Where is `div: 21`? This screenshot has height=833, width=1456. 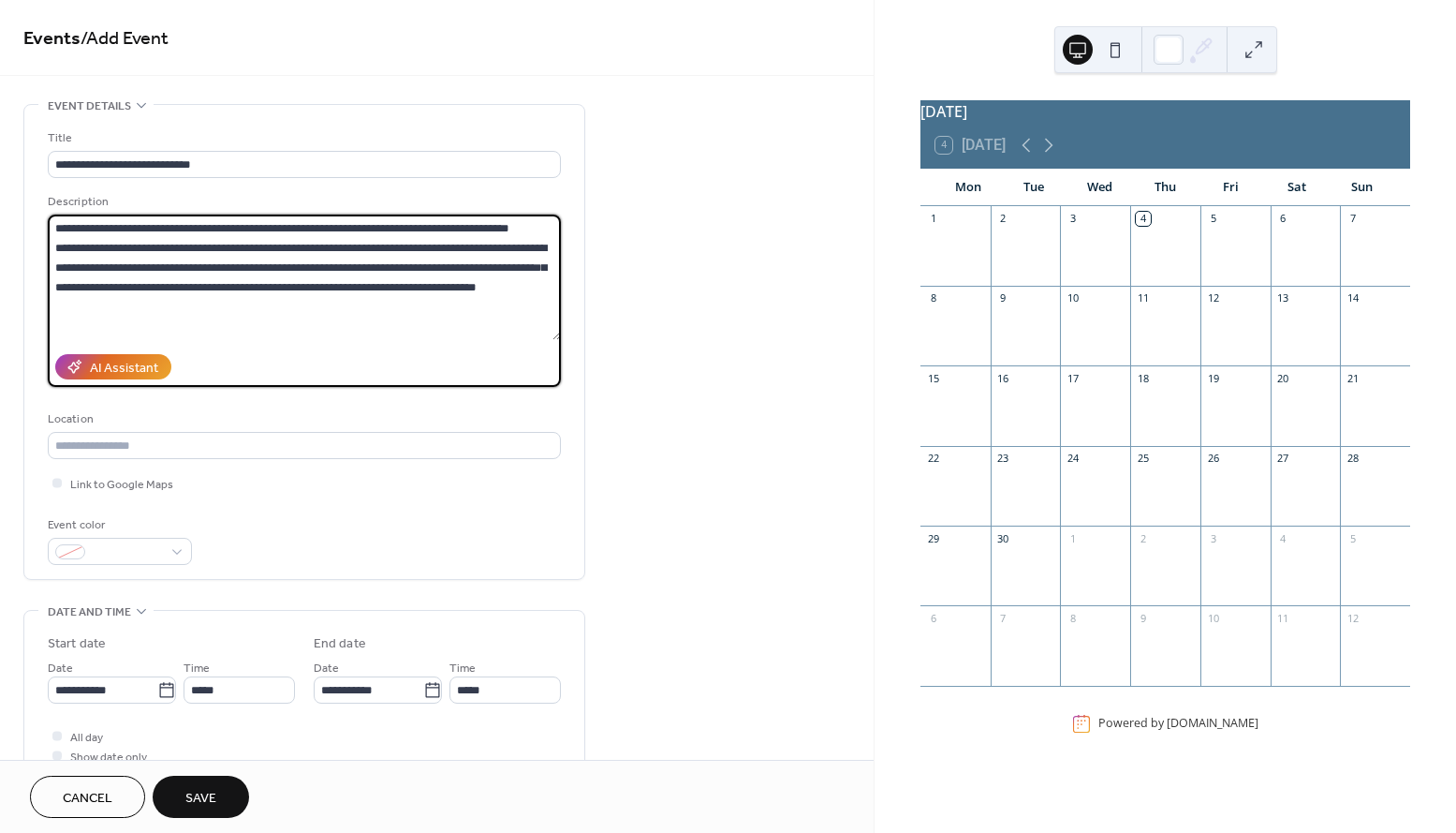
div: 21 is located at coordinates (1352, 377).